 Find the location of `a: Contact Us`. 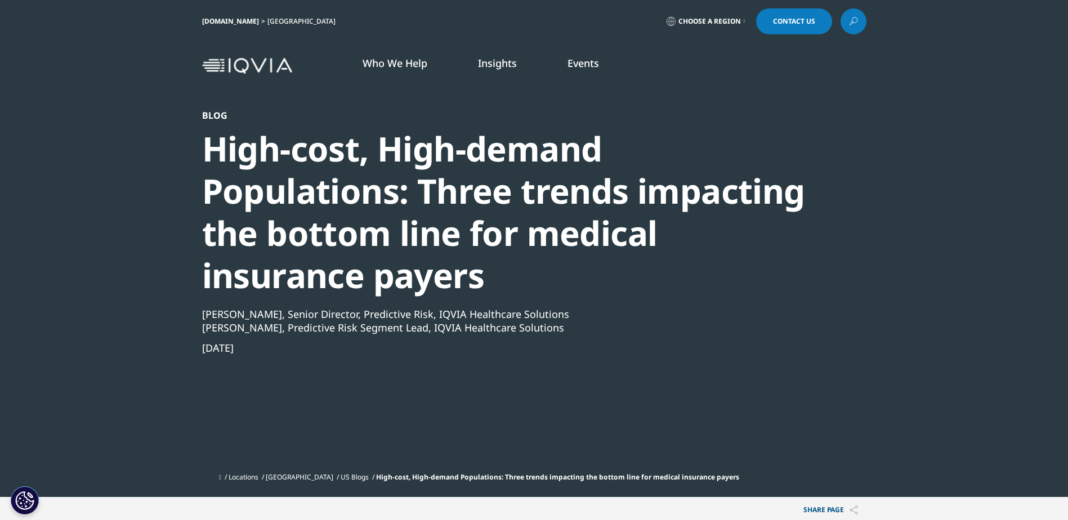

a: Contact Us is located at coordinates (794, 21).